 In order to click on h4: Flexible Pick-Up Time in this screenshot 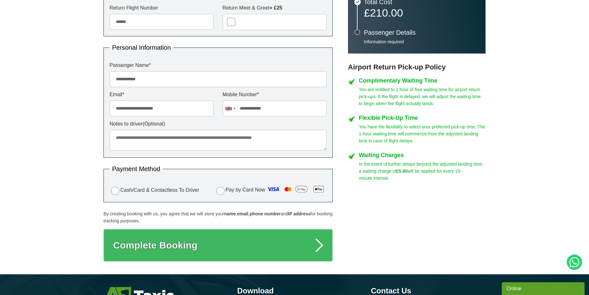, I will do `click(422, 118)`.